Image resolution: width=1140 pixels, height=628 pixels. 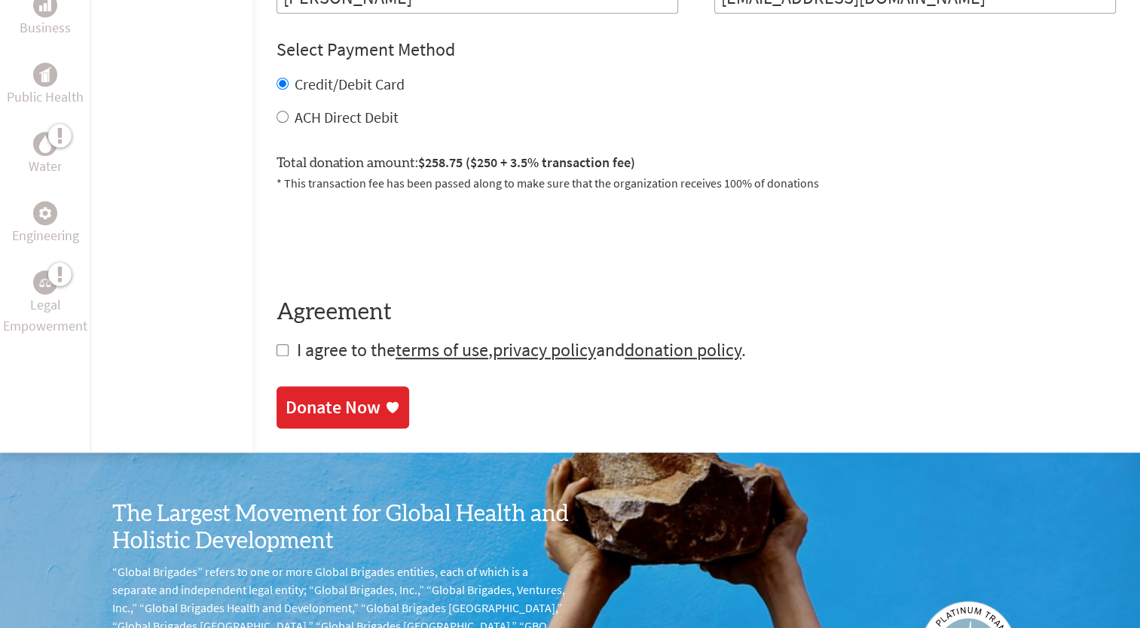 What do you see at coordinates (341, 528) in the screenshot?
I see `h3: The Largest Movement for Global Health and Holistic Development` at bounding box center [341, 528].